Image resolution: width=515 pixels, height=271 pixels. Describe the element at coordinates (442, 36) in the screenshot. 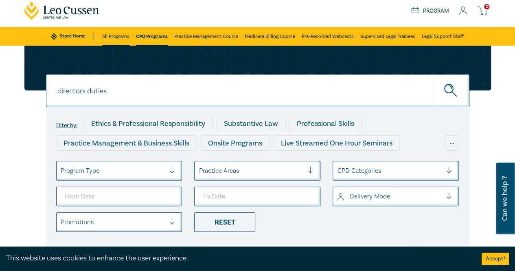

I see `a: Legal Support Staff` at that location.